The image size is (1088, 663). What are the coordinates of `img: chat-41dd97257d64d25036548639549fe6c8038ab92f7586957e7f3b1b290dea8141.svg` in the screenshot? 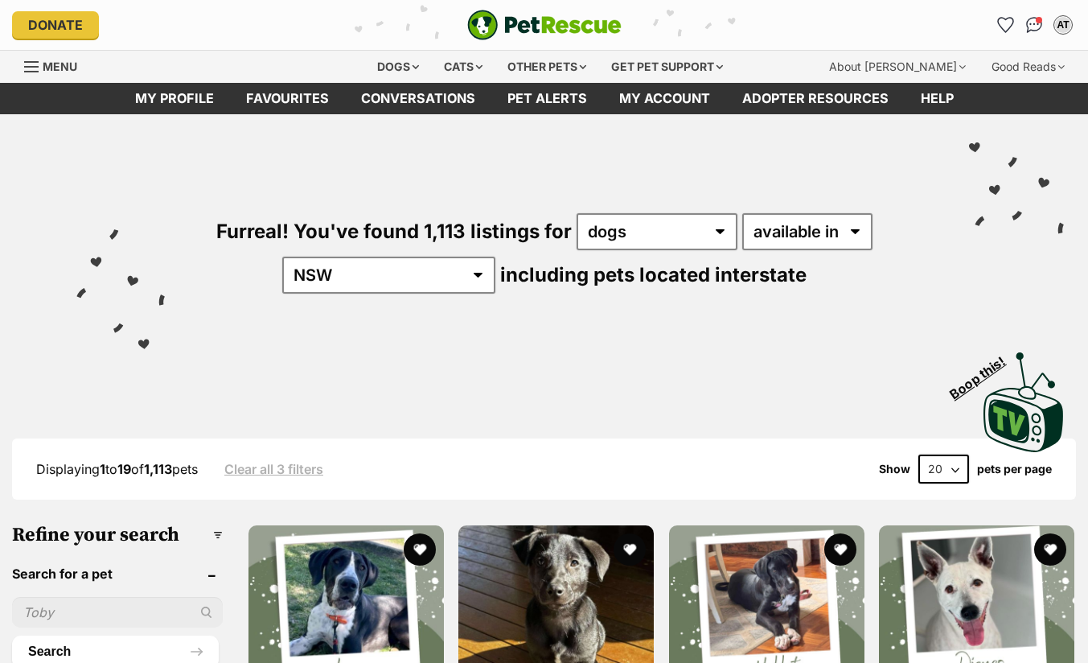 It's located at (1034, 25).